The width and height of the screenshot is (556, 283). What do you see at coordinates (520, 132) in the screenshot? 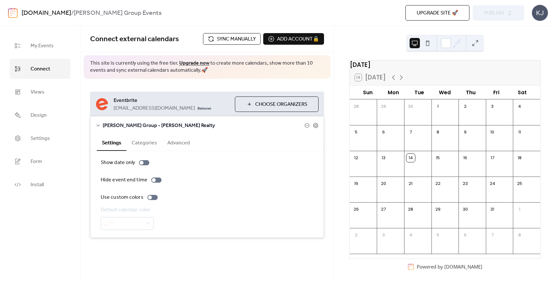
I see `div: 11` at bounding box center [520, 132].